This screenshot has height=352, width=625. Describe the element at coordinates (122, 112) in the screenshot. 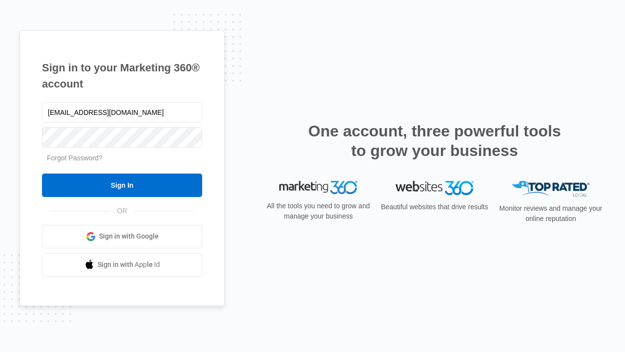

I see `input: Email` at that location.